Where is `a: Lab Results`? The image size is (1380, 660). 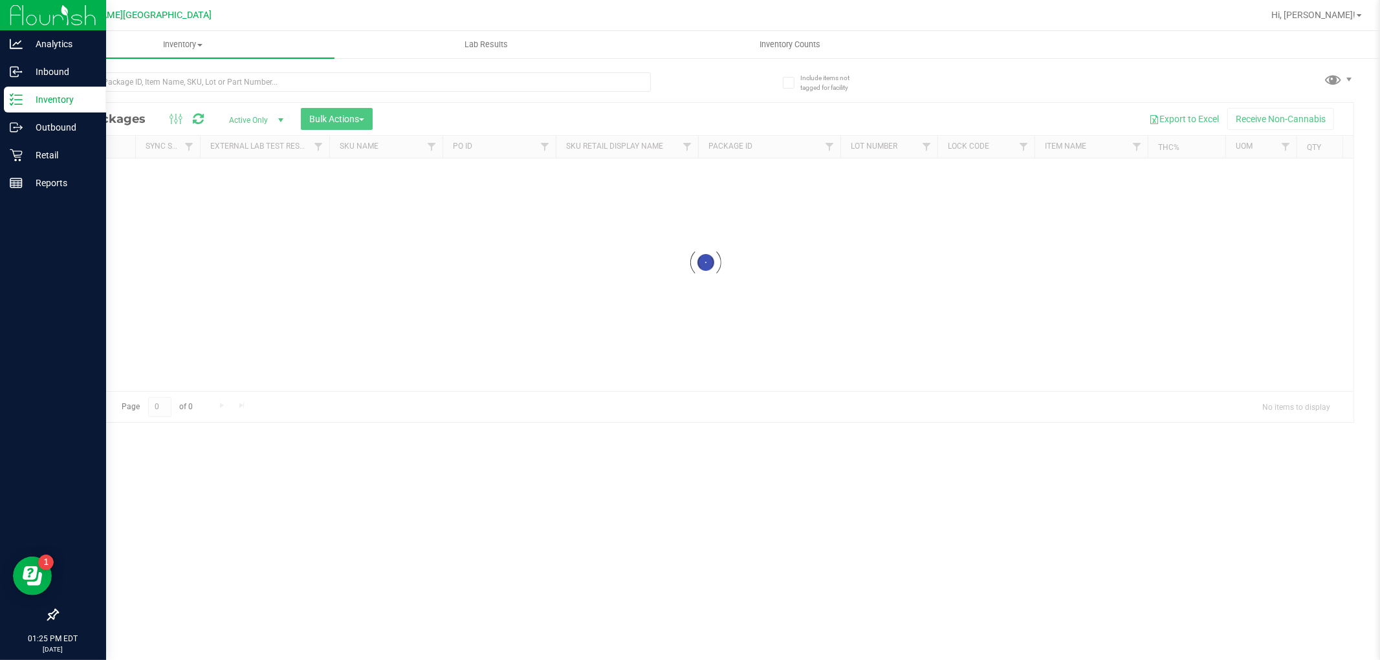 a: Lab Results is located at coordinates (486, 45).